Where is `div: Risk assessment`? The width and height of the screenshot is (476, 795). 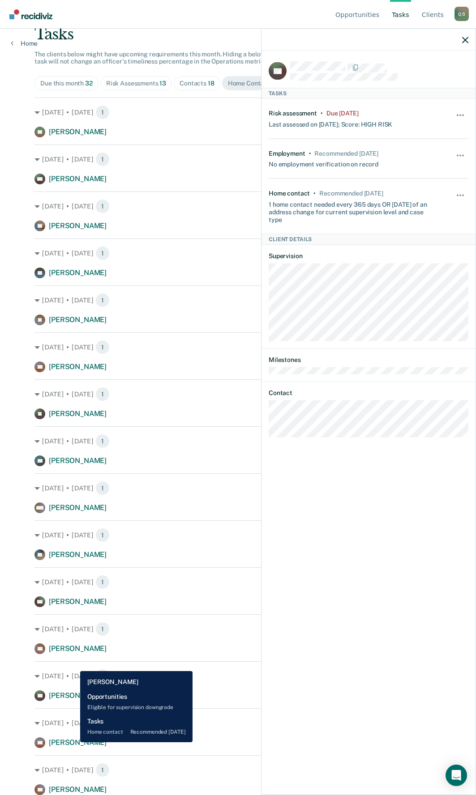 div: Risk assessment is located at coordinates (293, 113).